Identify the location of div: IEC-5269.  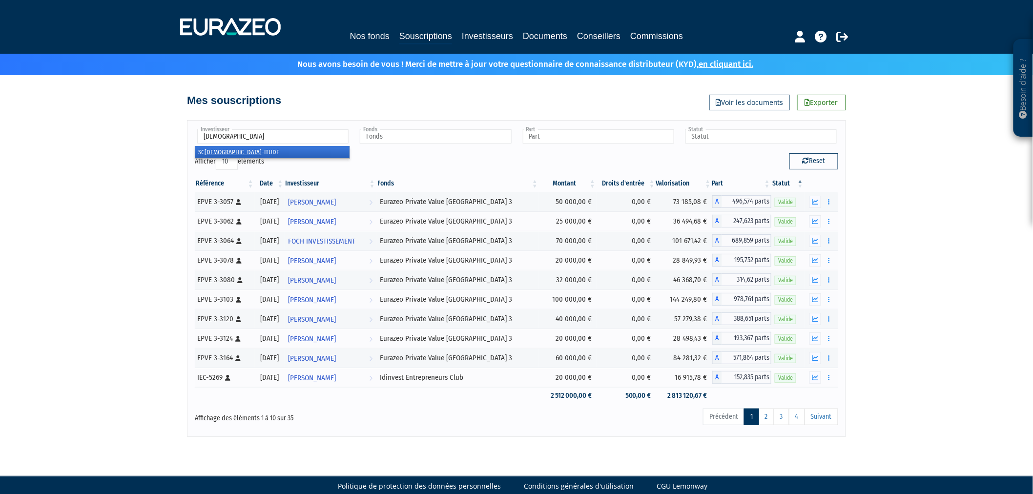
(224, 378).